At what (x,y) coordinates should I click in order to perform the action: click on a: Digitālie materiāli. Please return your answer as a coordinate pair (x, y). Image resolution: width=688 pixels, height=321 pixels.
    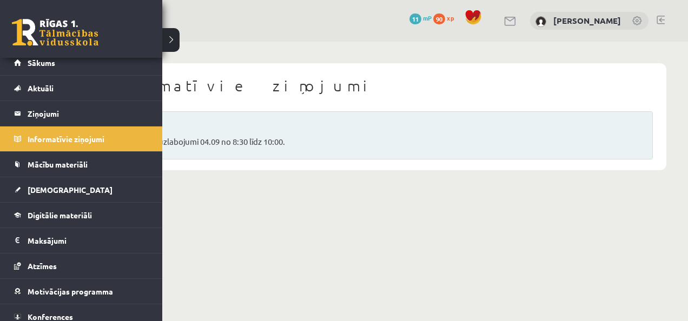
    Looking at the image, I should click on (81, 215).